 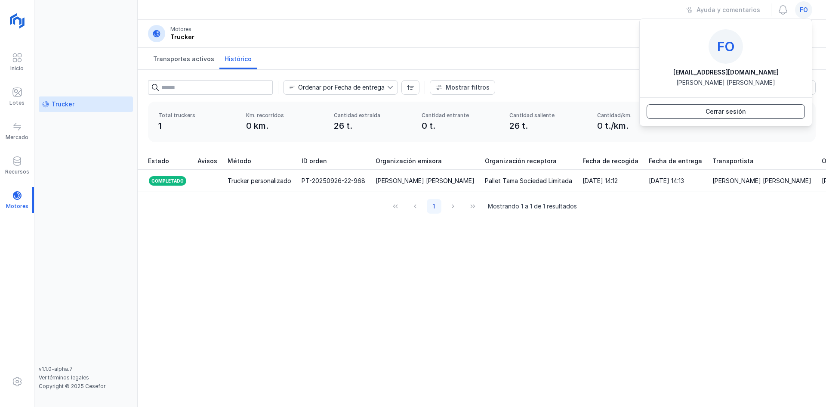 I want to click on div: Copyright © 2025 Cesefor, so click(x=86, y=386).